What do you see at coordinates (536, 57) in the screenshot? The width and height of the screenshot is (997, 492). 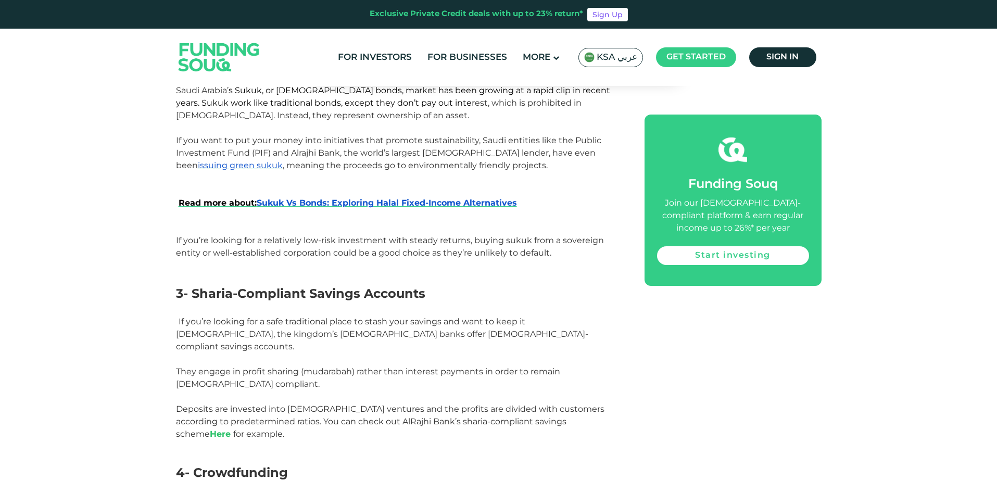 I see `span: More` at bounding box center [536, 57].